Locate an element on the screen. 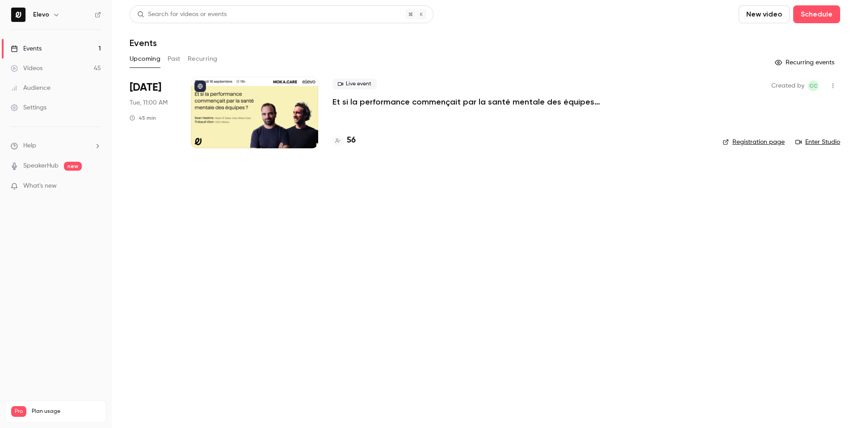 This screenshot has height=428, width=858. h4: 56 is located at coordinates (351, 140).